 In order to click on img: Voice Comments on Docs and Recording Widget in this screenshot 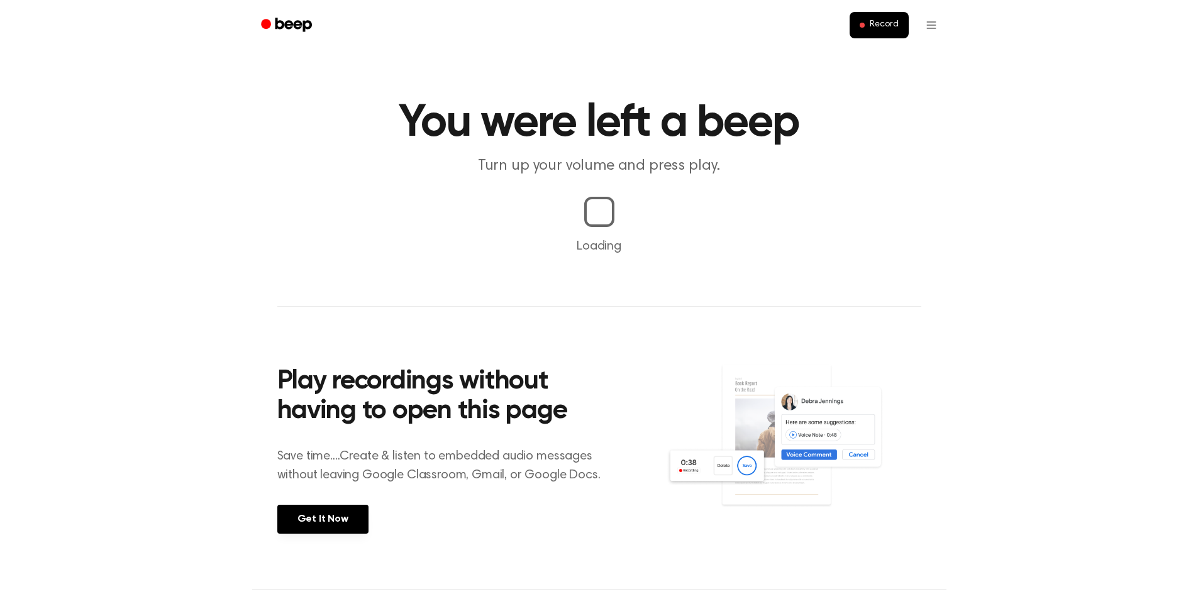, I will do `click(793, 448)`.